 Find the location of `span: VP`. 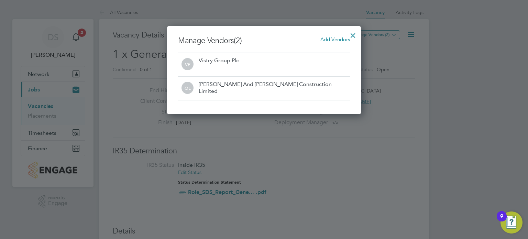

span: VP is located at coordinates (187, 64).